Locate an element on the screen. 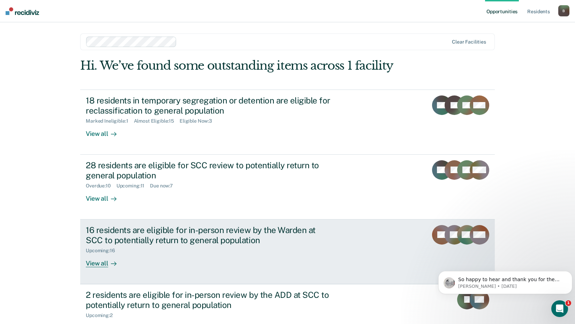  div: Clear facilities is located at coordinates (469, 42).